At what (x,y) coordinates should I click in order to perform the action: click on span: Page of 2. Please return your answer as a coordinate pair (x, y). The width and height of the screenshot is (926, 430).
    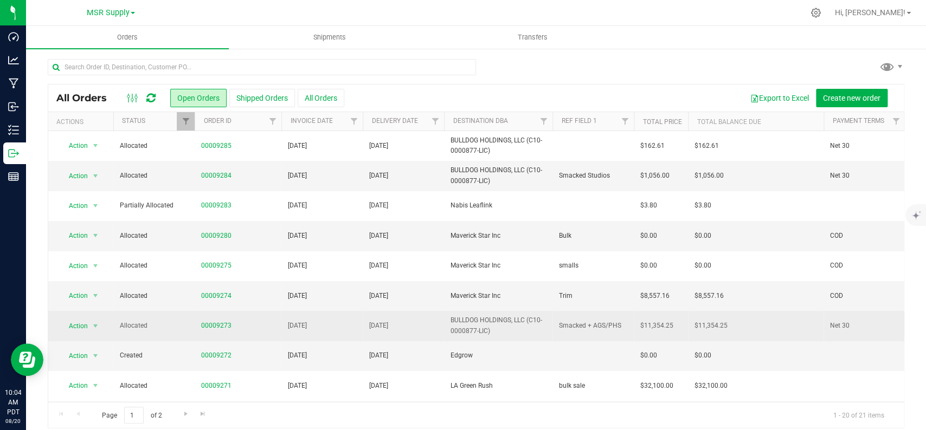
    Looking at the image, I should click on (132, 415).